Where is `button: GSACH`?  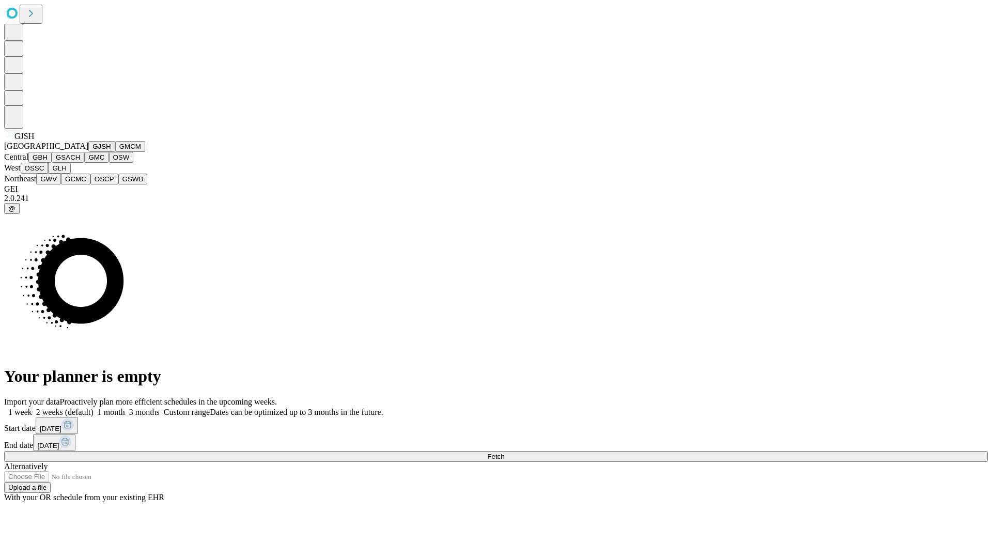 button: GSACH is located at coordinates (68, 157).